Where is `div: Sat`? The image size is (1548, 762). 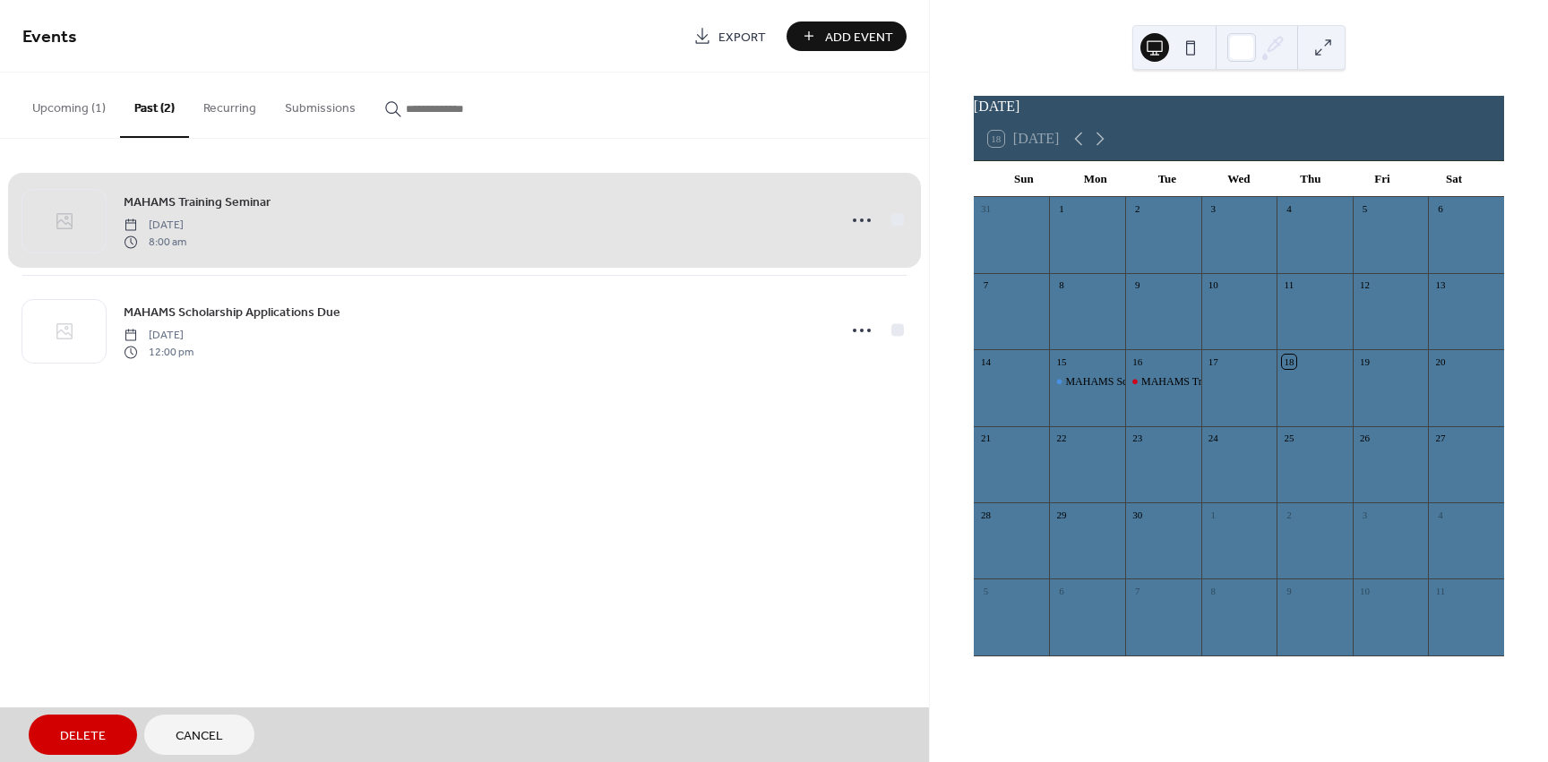
div: Sat is located at coordinates (1454, 179).